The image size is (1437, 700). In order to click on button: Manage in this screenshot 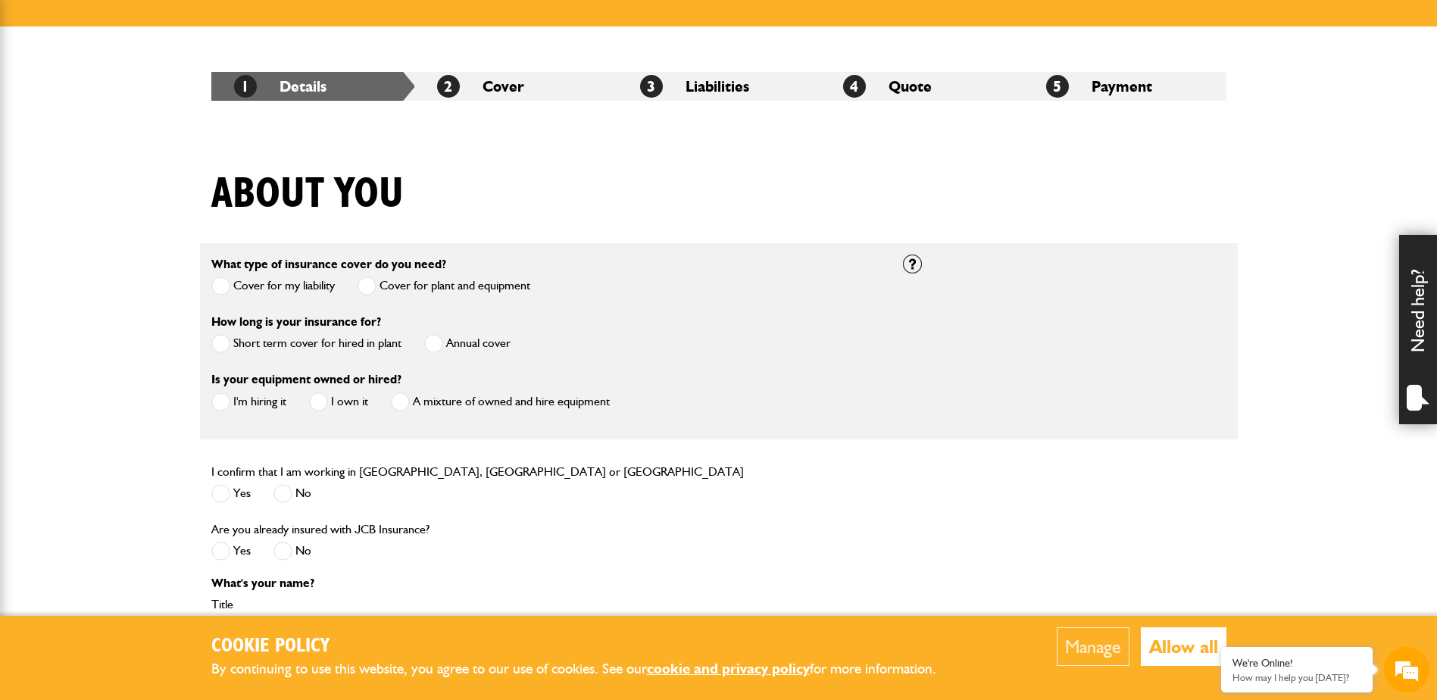, I will do `click(1093, 646)`.